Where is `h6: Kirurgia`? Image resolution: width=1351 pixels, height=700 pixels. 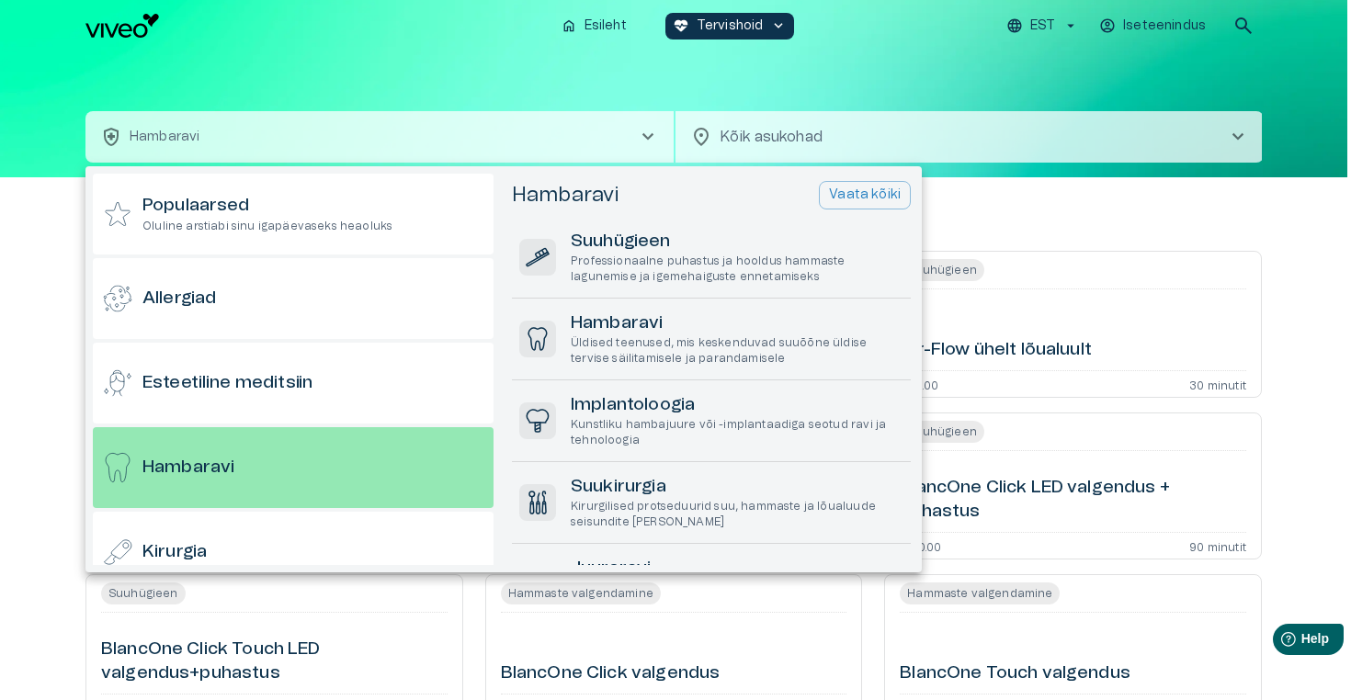 h6: Kirurgia is located at coordinates (175, 552).